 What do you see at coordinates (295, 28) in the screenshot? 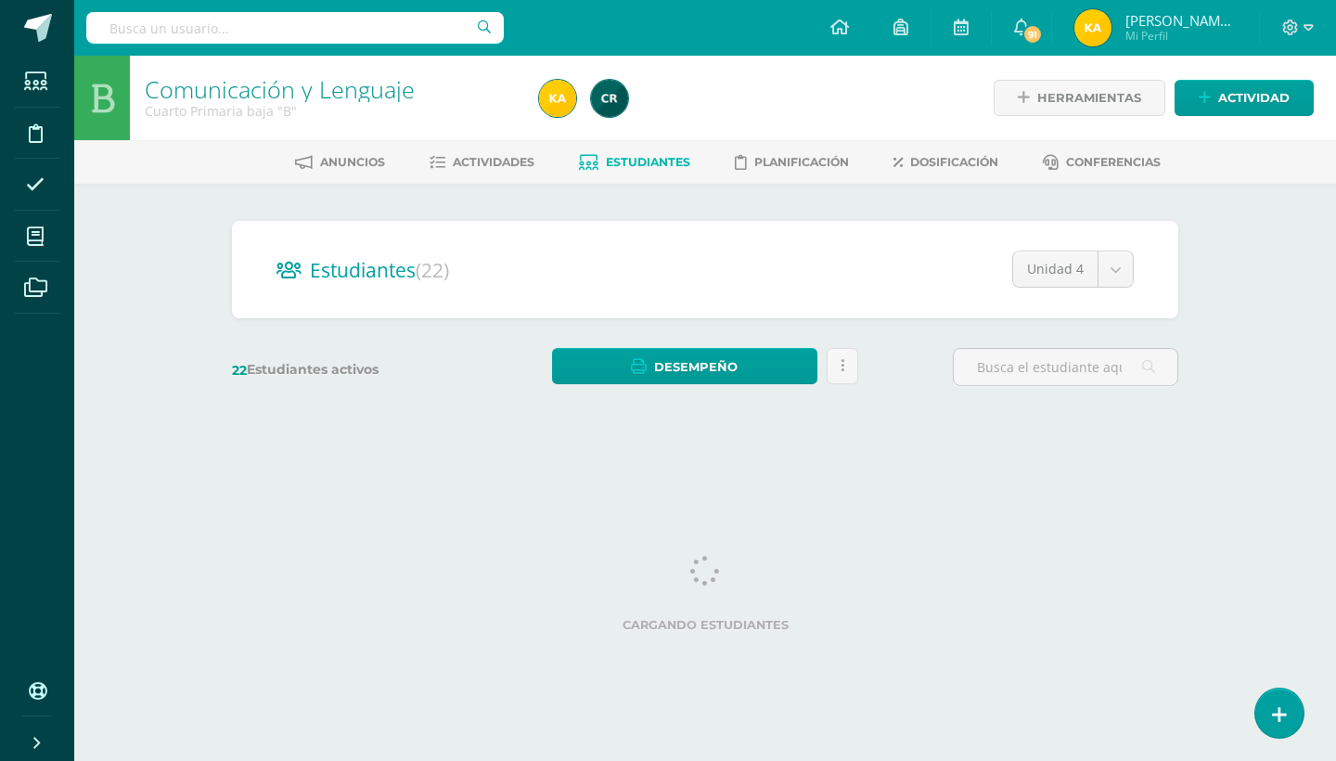
I see `input: Busca un usuario...` at bounding box center [295, 28].